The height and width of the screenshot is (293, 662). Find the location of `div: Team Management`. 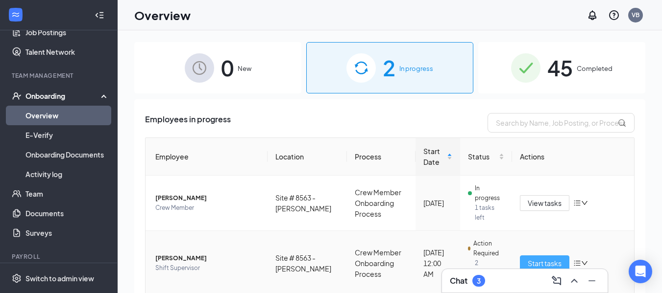

div: Team Management is located at coordinates (59, 75).